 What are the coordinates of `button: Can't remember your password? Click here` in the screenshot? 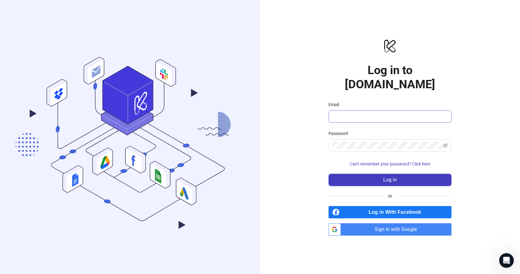 It's located at (390, 164).